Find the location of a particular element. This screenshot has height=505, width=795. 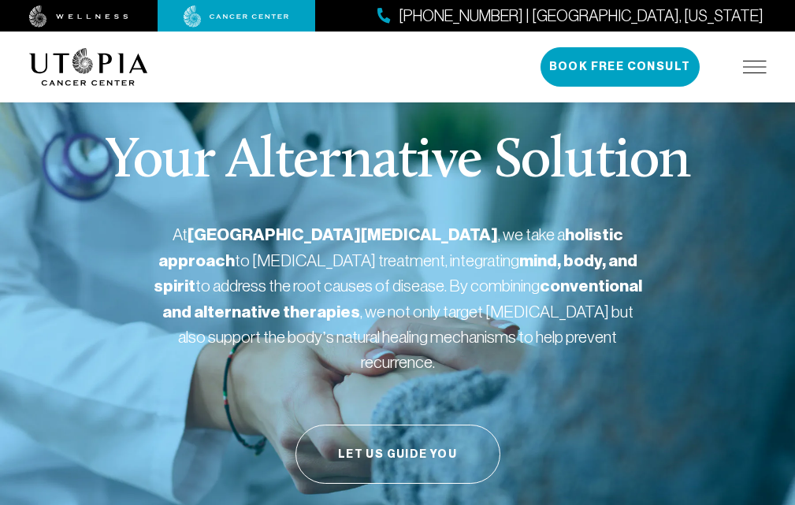

img: wellness is located at coordinates (79, 17).